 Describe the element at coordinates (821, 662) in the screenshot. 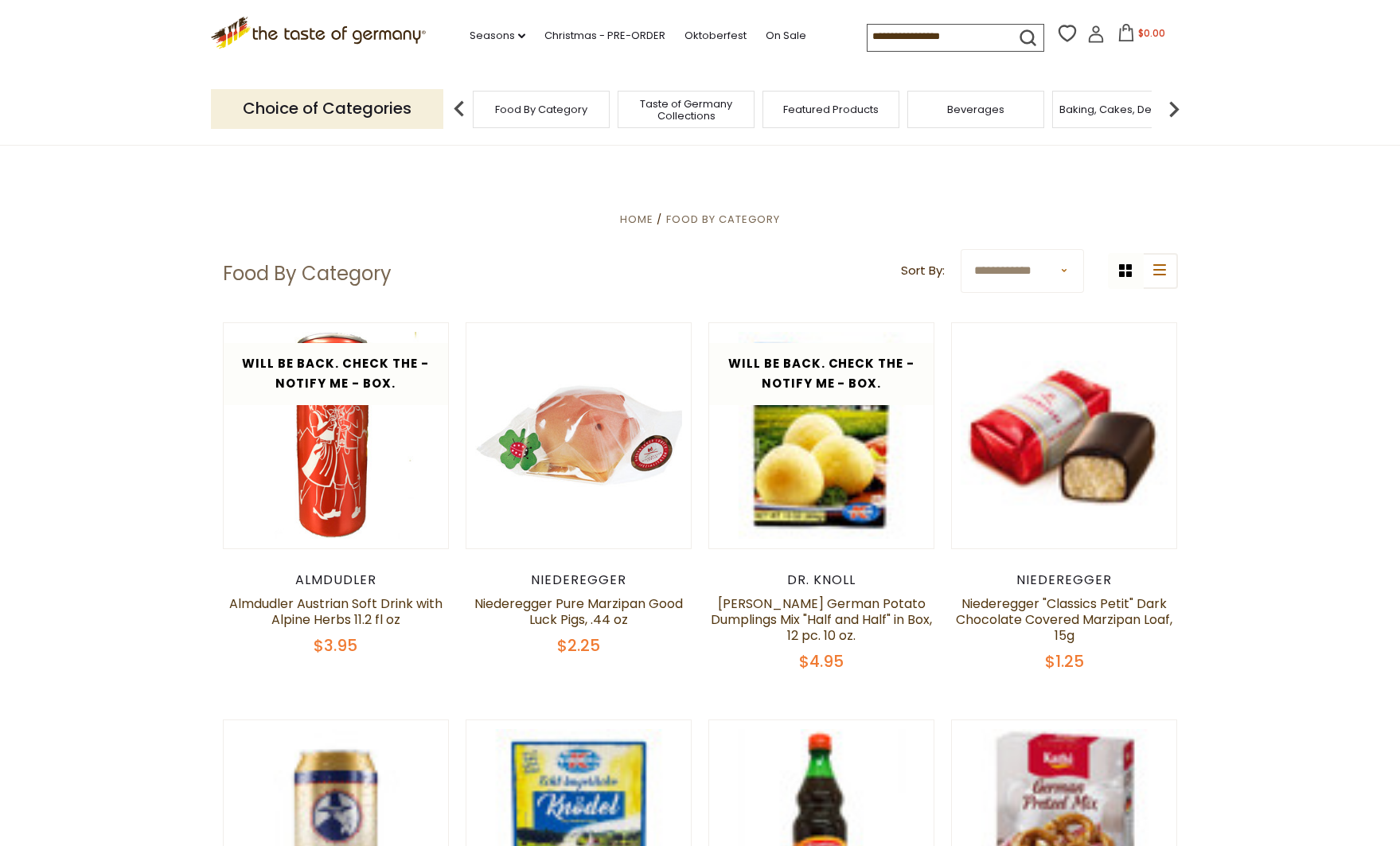

I see `span: $4.95` at that location.